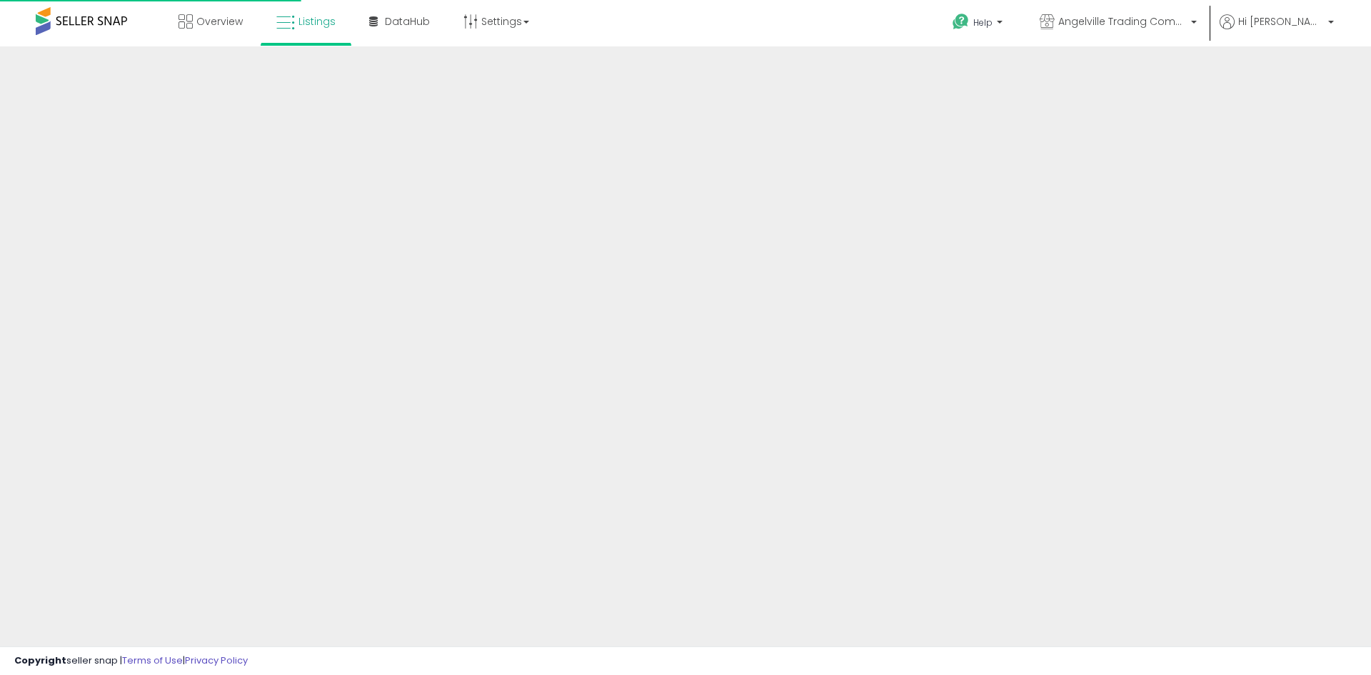 The width and height of the screenshot is (1371, 675). What do you see at coordinates (219, 21) in the screenshot?
I see `span: Overview` at bounding box center [219, 21].